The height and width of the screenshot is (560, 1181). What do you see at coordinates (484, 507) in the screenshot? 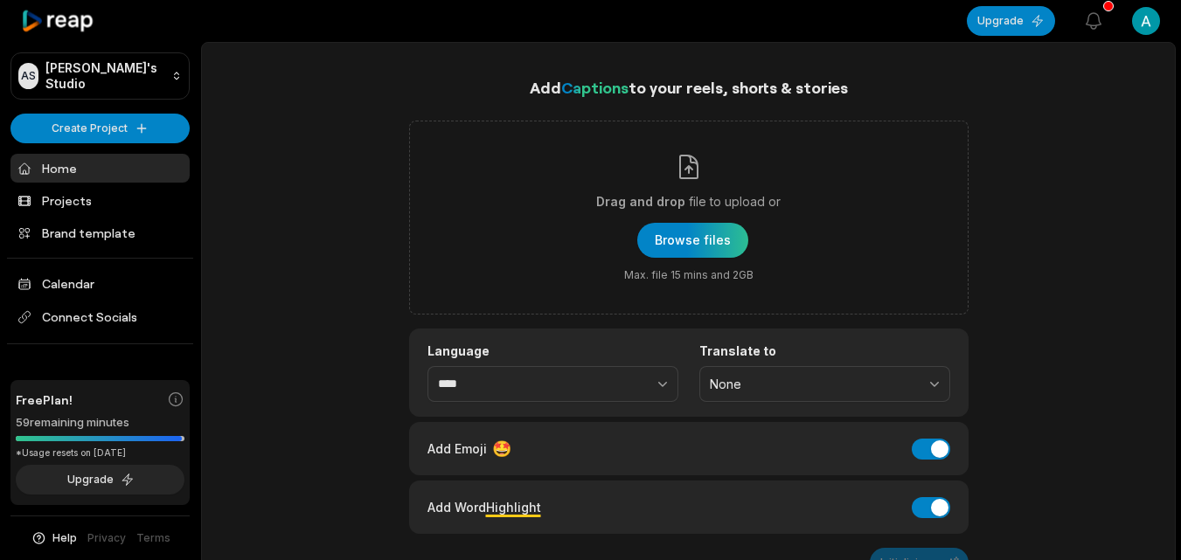
I see `div: Add Word` at bounding box center [484, 507].